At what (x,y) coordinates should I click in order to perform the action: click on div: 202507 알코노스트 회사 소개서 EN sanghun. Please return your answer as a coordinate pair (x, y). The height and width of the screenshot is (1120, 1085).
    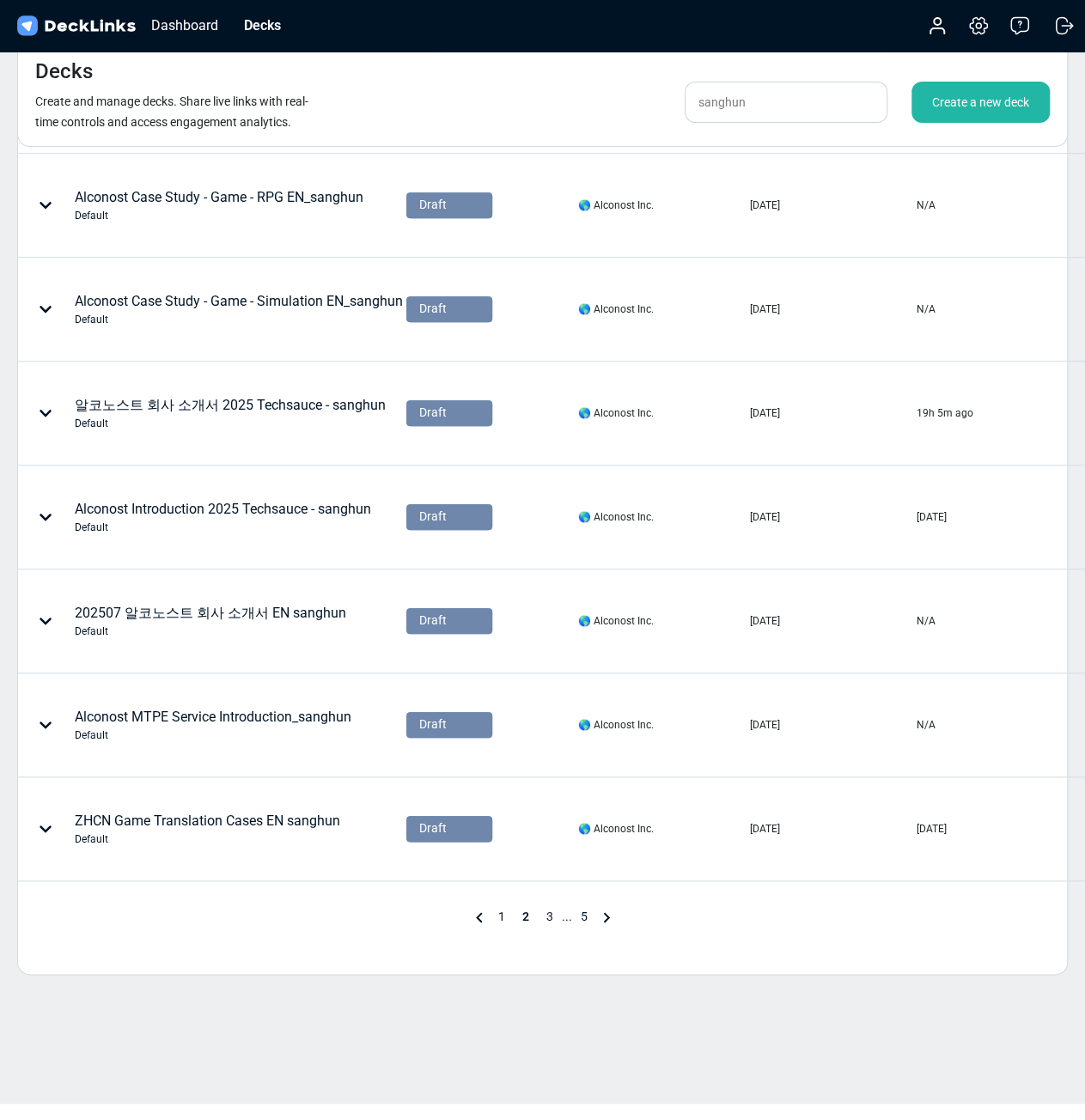
    Looking at the image, I should click on (210, 621).